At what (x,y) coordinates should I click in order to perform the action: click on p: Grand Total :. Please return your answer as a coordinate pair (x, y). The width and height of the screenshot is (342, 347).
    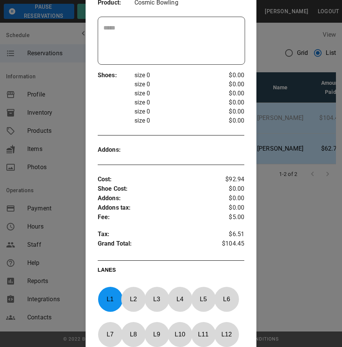
    Looking at the image, I should click on (159, 245).